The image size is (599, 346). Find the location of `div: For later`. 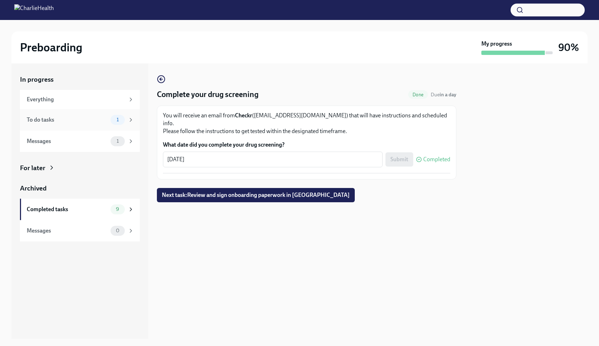

div: For later is located at coordinates (32, 168).